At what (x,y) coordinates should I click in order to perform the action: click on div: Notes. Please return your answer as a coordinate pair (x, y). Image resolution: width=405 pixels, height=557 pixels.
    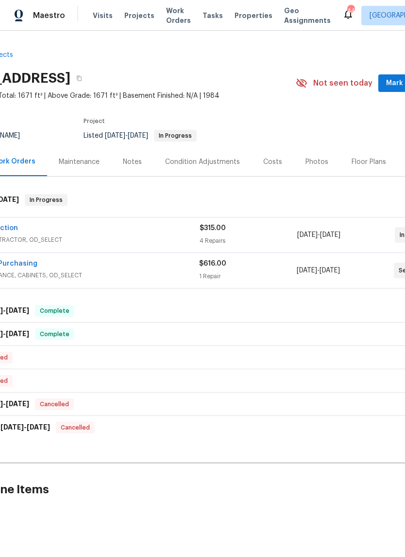
    Looking at the image, I should click on (132, 162).